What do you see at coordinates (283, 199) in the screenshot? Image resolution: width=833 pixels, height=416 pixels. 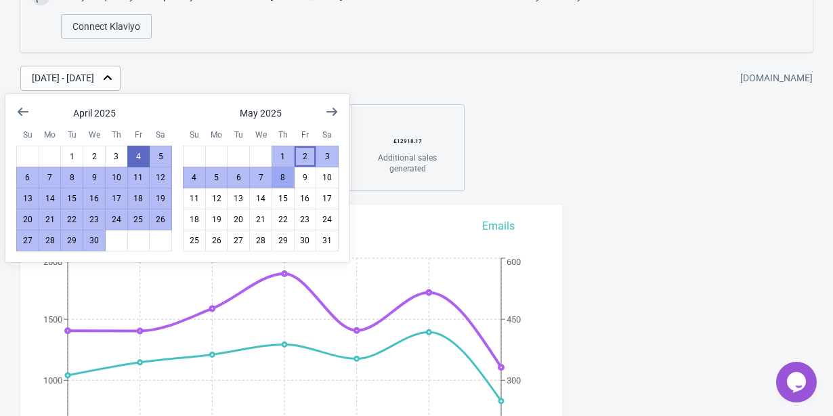 I see `button: May 15 2025` at bounding box center [283, 199].